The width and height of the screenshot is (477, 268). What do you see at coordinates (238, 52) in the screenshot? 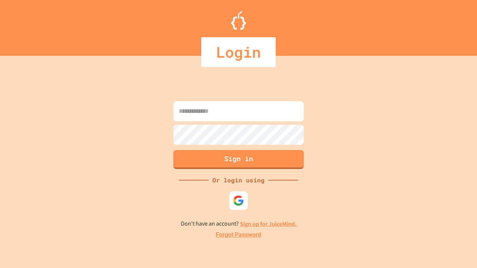
I see `div: Login` at bounding box center [238, 52].